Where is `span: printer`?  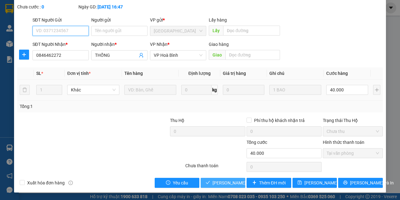 span: printer is located at coordinates (345, 183).